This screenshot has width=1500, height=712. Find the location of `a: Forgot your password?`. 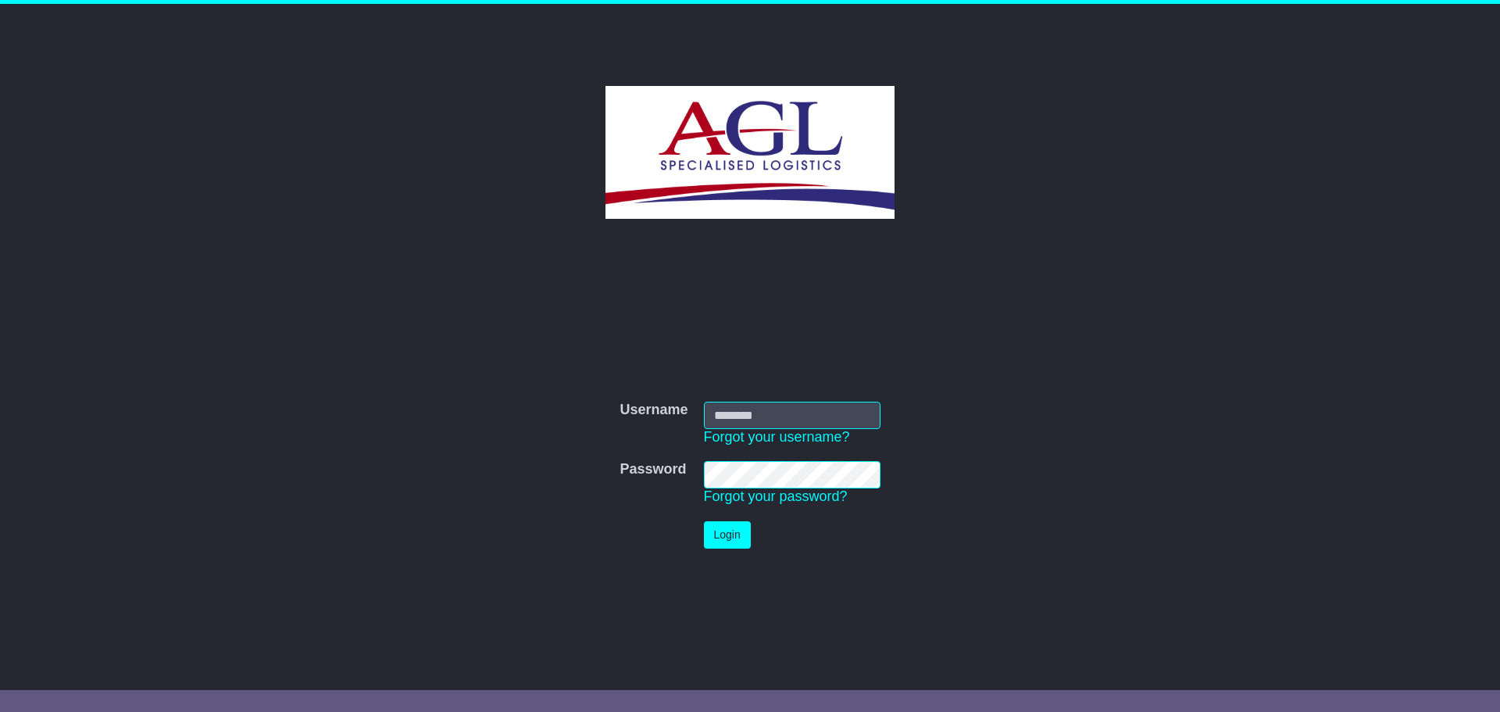

a: Forgot your password? is located at coordinates (776, 496).